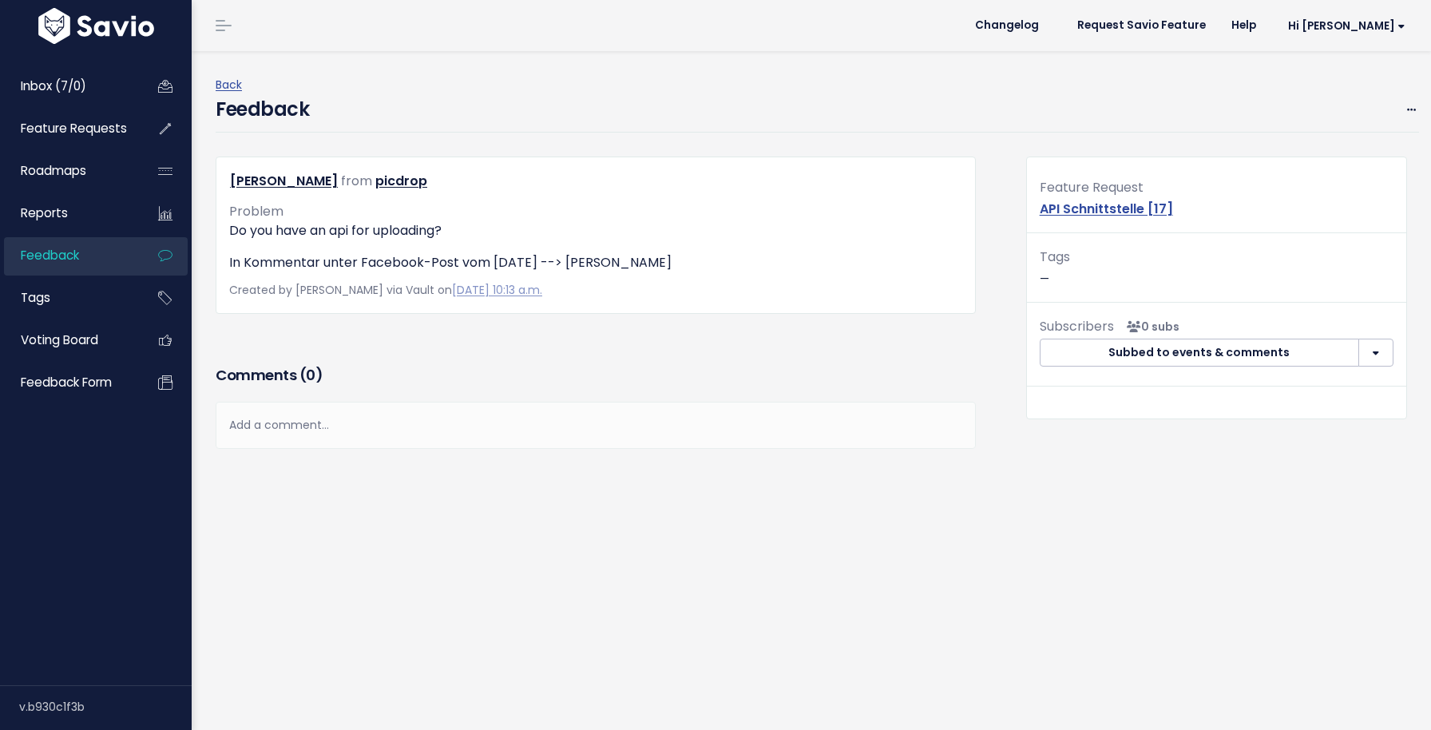  Describe the element at coordinates (1150, 327) in the screenshot. I see `span: <p><strong>Subscribers</strong><br><br> No subscribers yet<br> </p>` at that location.